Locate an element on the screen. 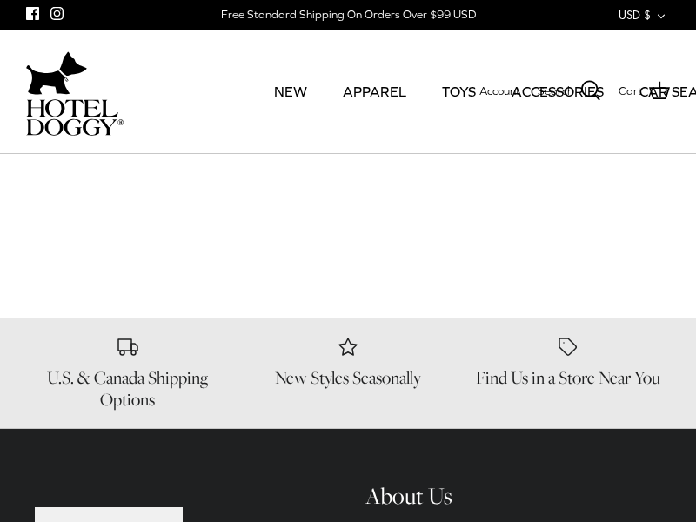 The width and height of the screenshot is (696, 522). a: APPAREL is located at coordinates (374, 91).